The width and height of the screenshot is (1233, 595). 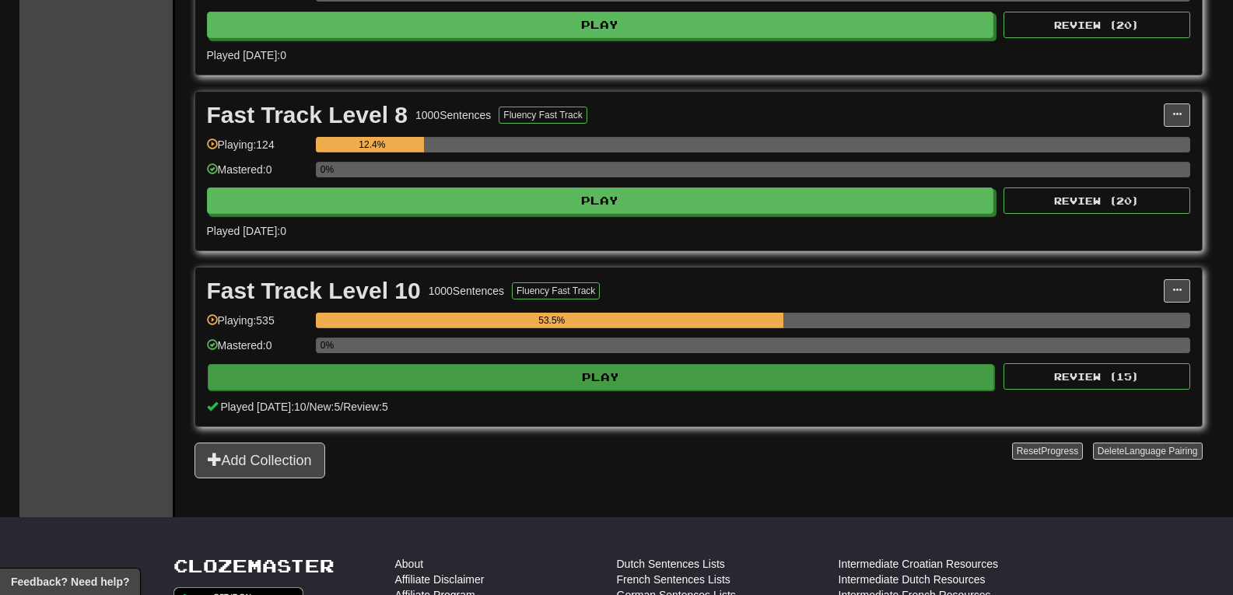 I want to click on div: Playing: 535, so click(x=257, y=325).